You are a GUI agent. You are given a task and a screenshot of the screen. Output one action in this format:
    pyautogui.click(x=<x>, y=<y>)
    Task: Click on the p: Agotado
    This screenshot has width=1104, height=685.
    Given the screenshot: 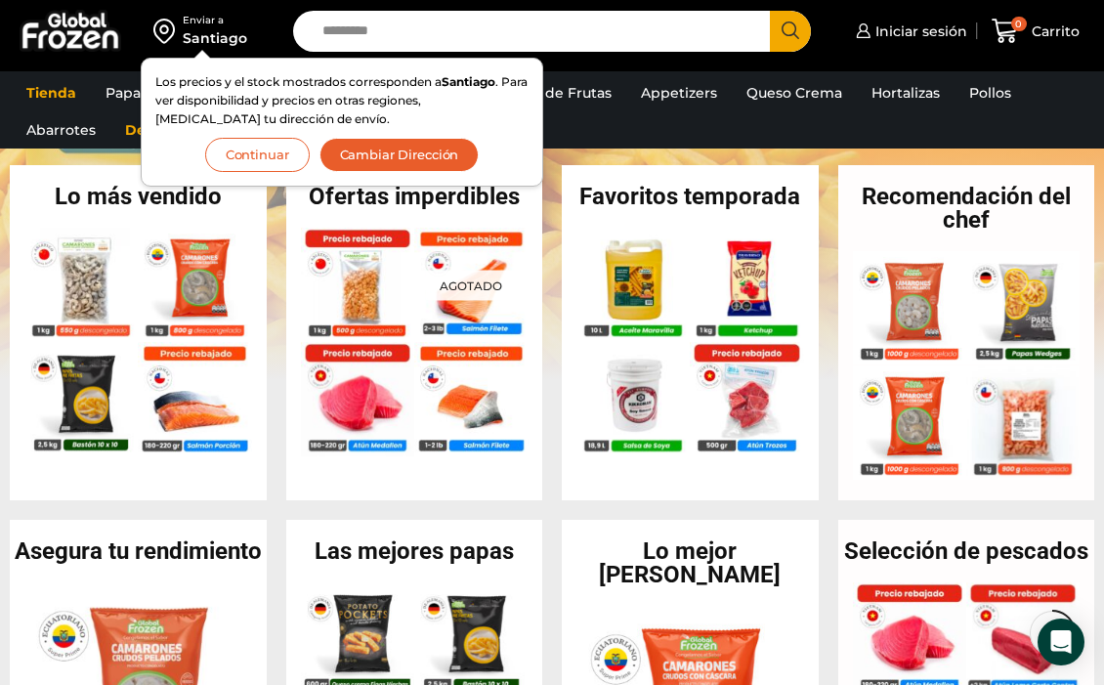 What is the action you would take?
    pyautogui.click(x=471, y=284)
    